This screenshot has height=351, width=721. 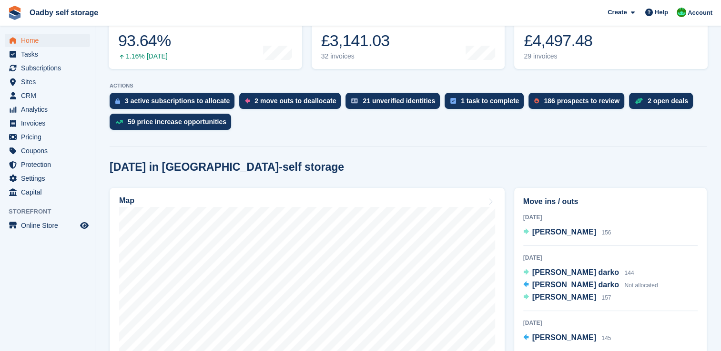 I want to click on span: 156, so click(x=606, y=233).